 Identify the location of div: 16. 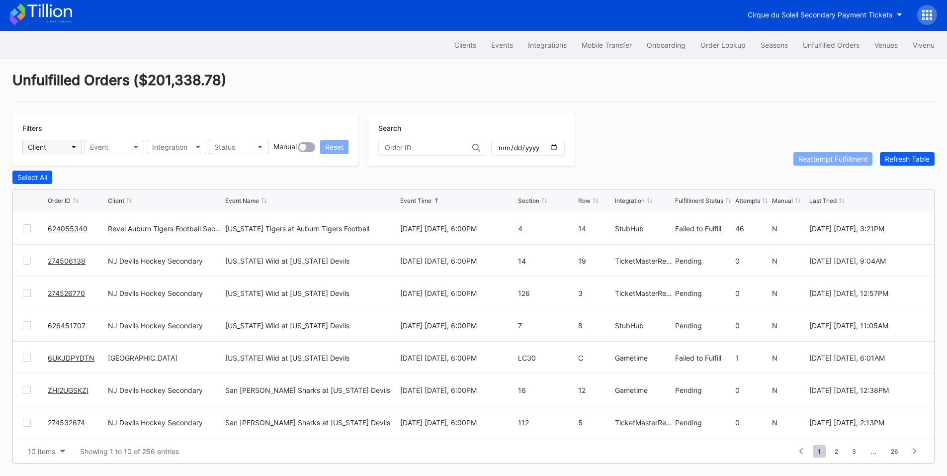
(547, 390).